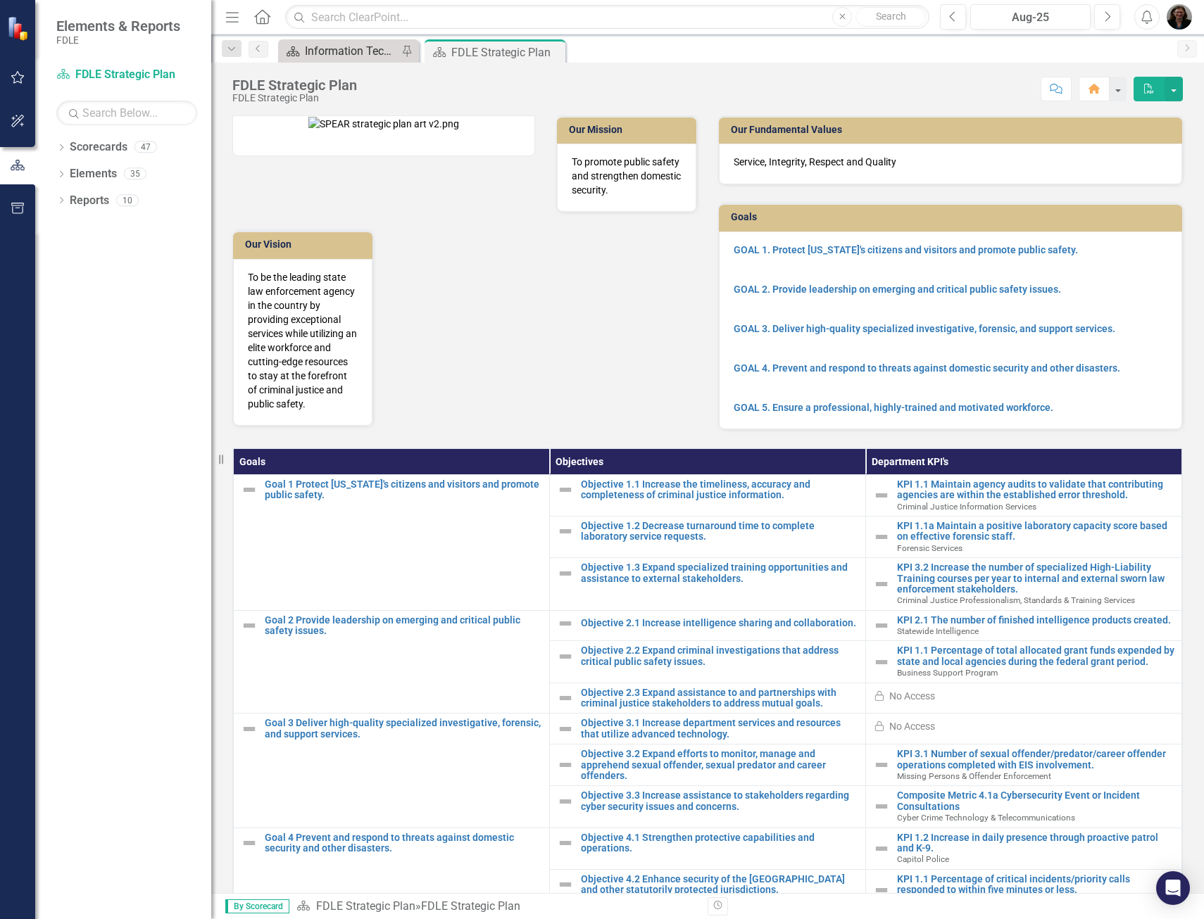  Describe the element at coordinates (1036, 760) in the screenshot. I see `a: KPI 3.1 Number of sexual offender/predator/career offender operations completed with EIS involvem...` at that location.